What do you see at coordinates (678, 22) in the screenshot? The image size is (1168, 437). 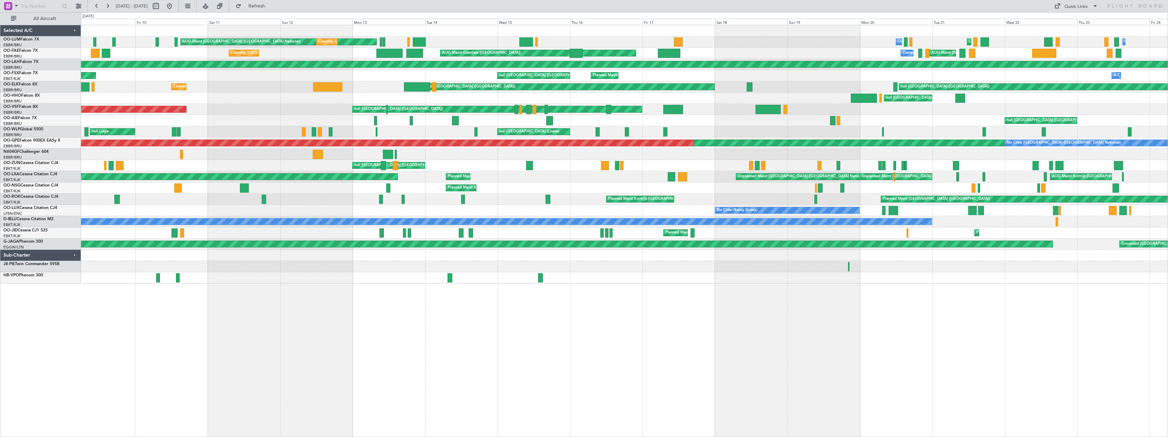 I see `div: Fri 17` at bounding box center [678, 22].